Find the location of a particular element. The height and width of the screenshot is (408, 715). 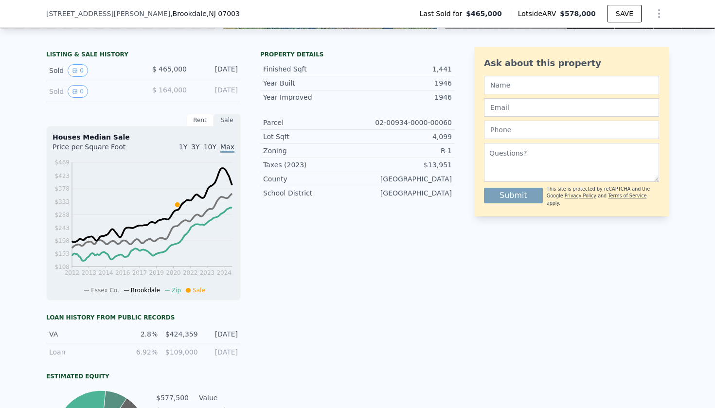

tspan: 2022 is located at coordinates (190, 273).